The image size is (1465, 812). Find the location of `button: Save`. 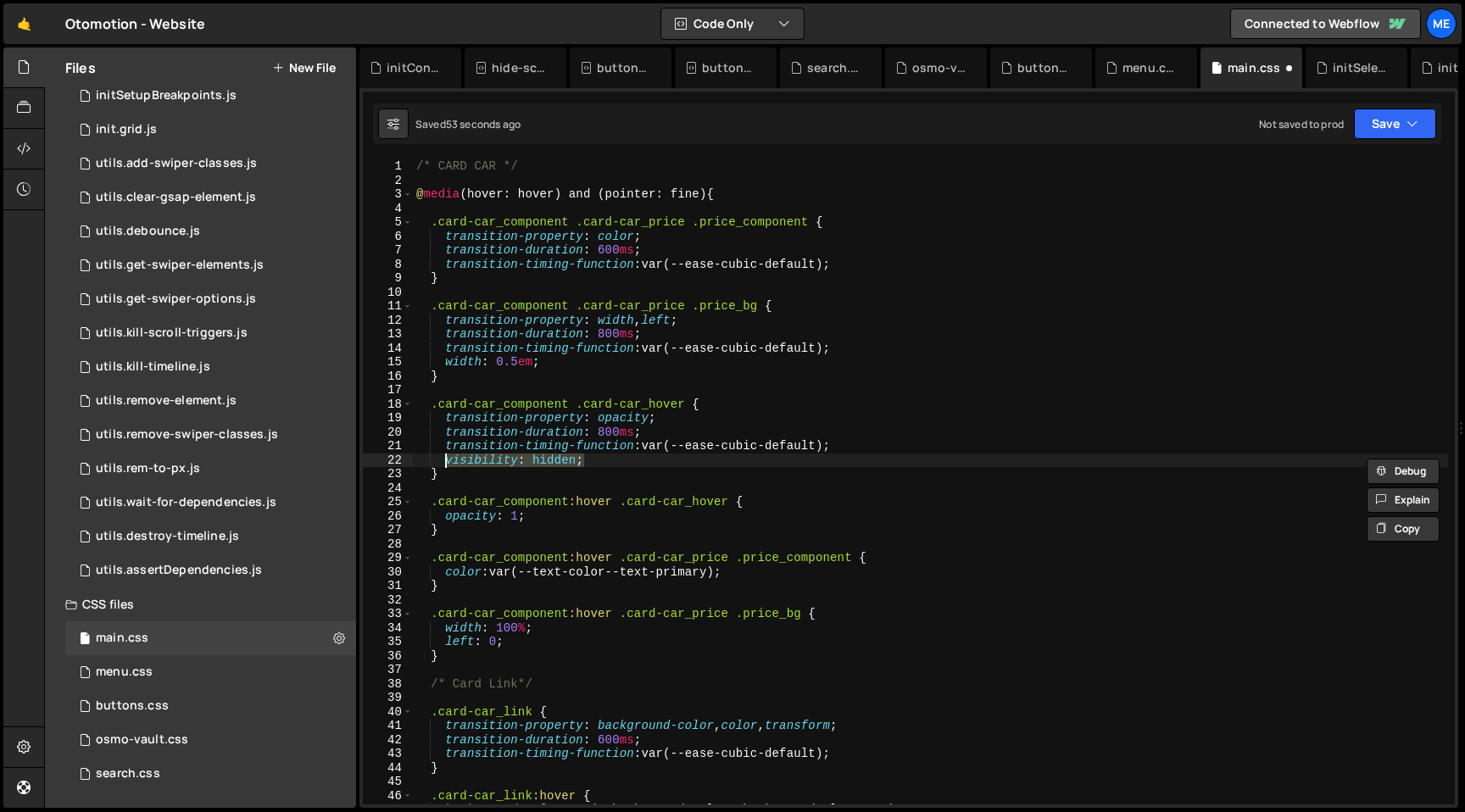

button: Save is located at coordinates (1395, 124).